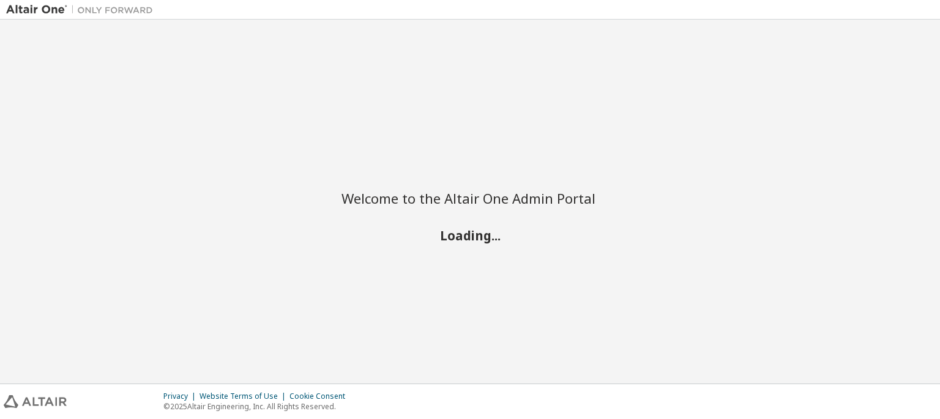 This screenshot has width=940, height=419. What do you see at coordinates (181, 397) in the screenshot?
I see `div: Privacy` at bounding box center [181, 397].